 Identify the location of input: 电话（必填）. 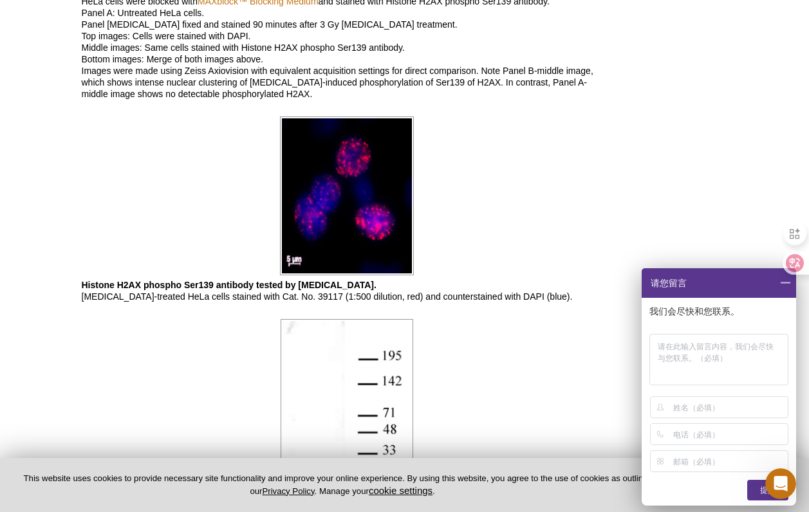
(729, 434).